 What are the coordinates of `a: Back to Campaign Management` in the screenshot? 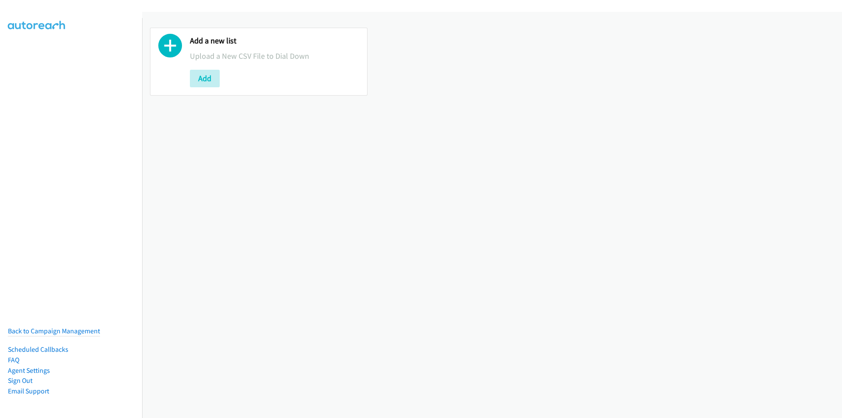 It's located at (54, 331).